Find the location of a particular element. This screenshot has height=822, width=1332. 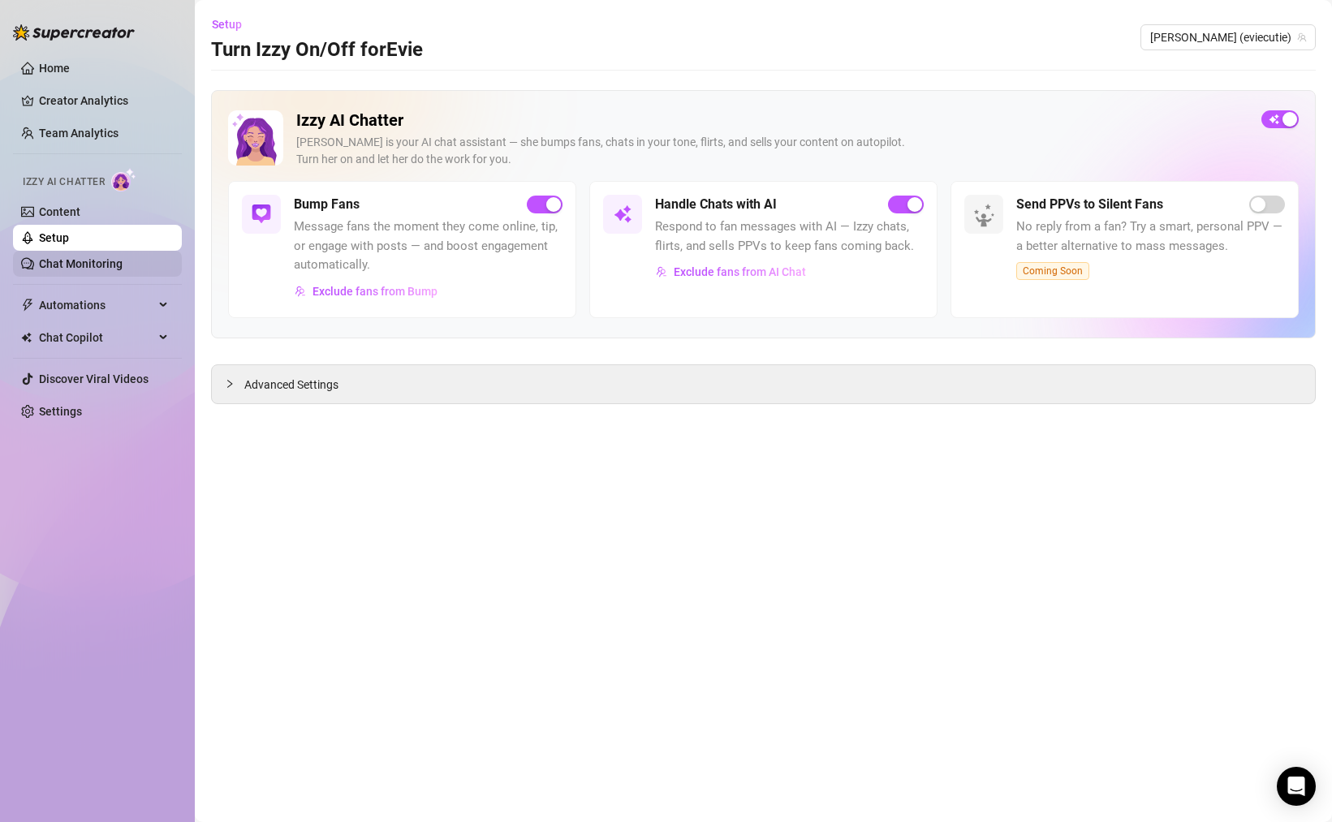

h5: Bump Fans is located at coordinates (326, 205).